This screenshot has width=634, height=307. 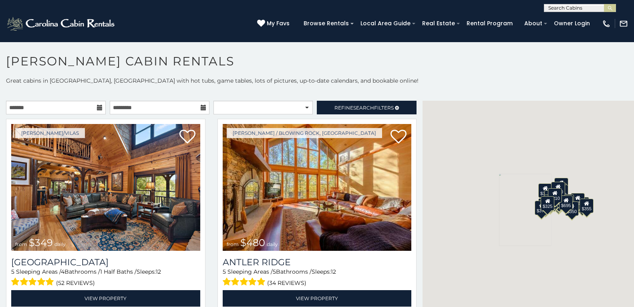 What do you see at coordinates (317, 262) in the screenshot?
I see `a: Antler Ridge` at bounding box center [317, 262].